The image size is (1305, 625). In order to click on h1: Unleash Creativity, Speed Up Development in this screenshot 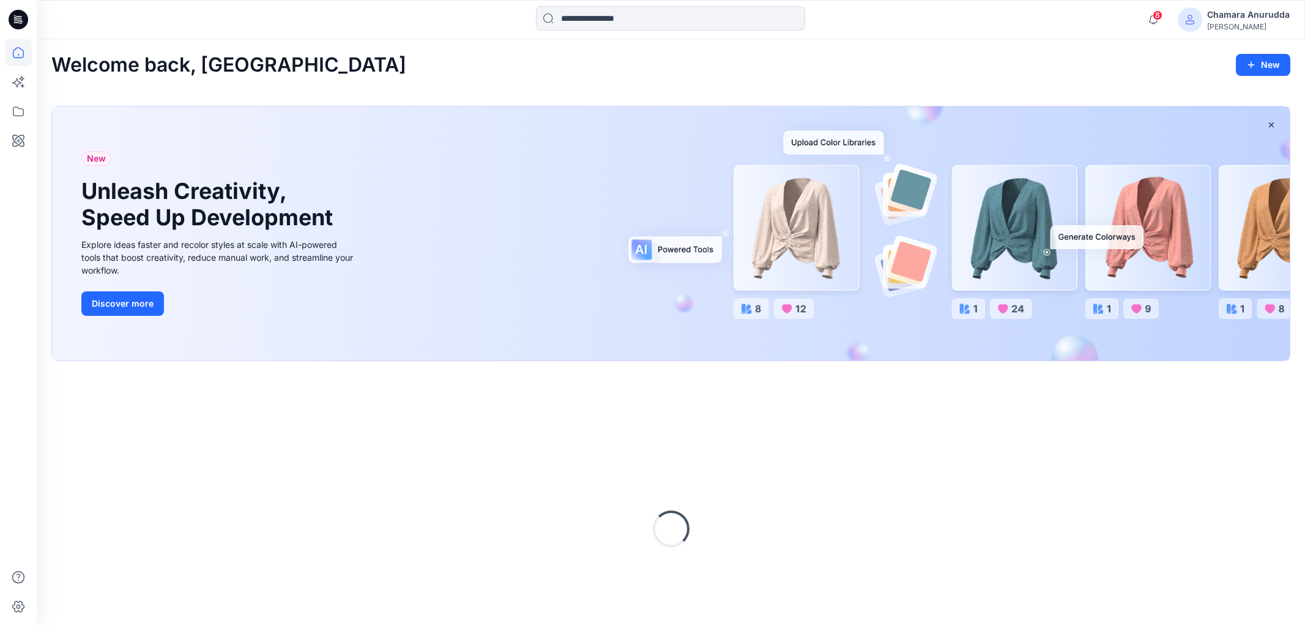, I will do `click(210, 204)`.